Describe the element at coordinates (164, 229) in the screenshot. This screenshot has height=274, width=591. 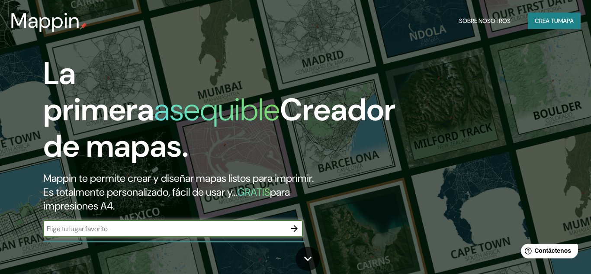
I see `input: Elige tu lugar favorito` at that location.